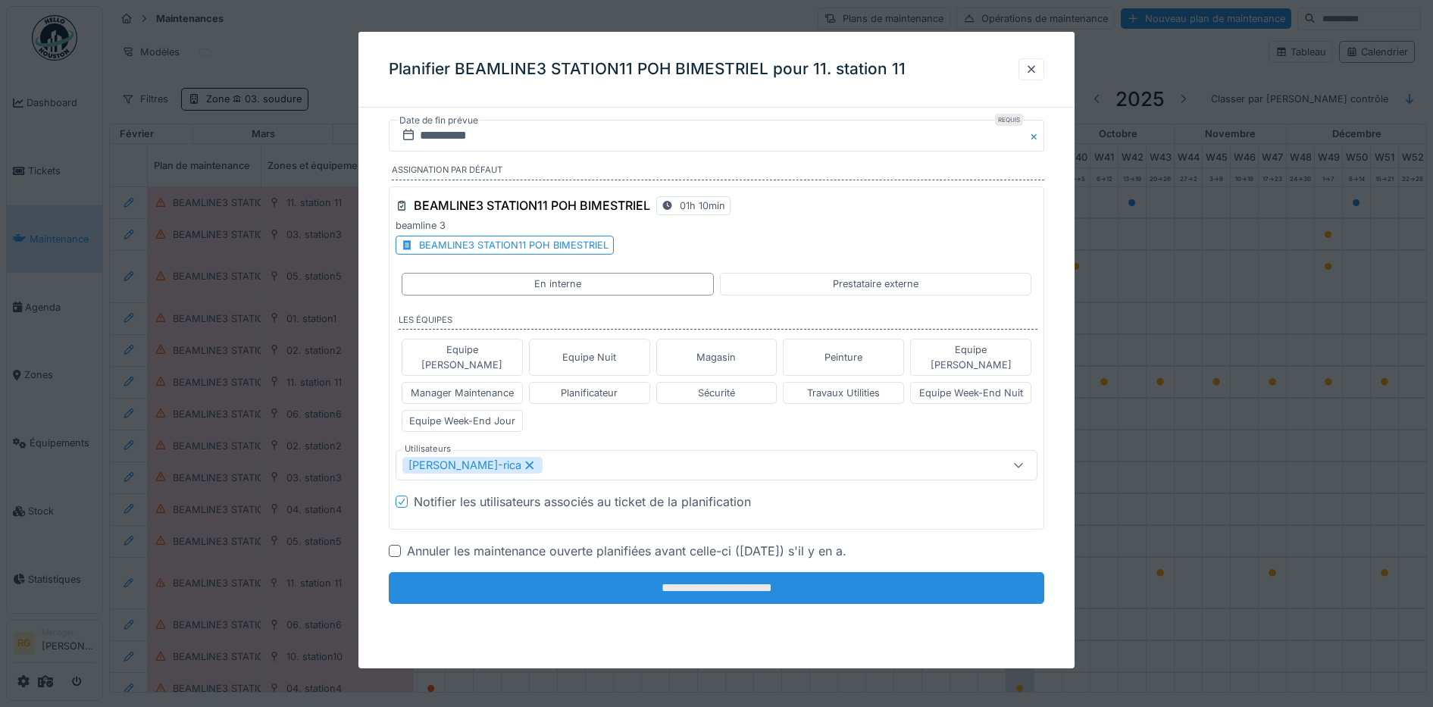 The height and width of the screenshot is (707, 1433). I want to click on p: beamline 3, so click(717, 225).